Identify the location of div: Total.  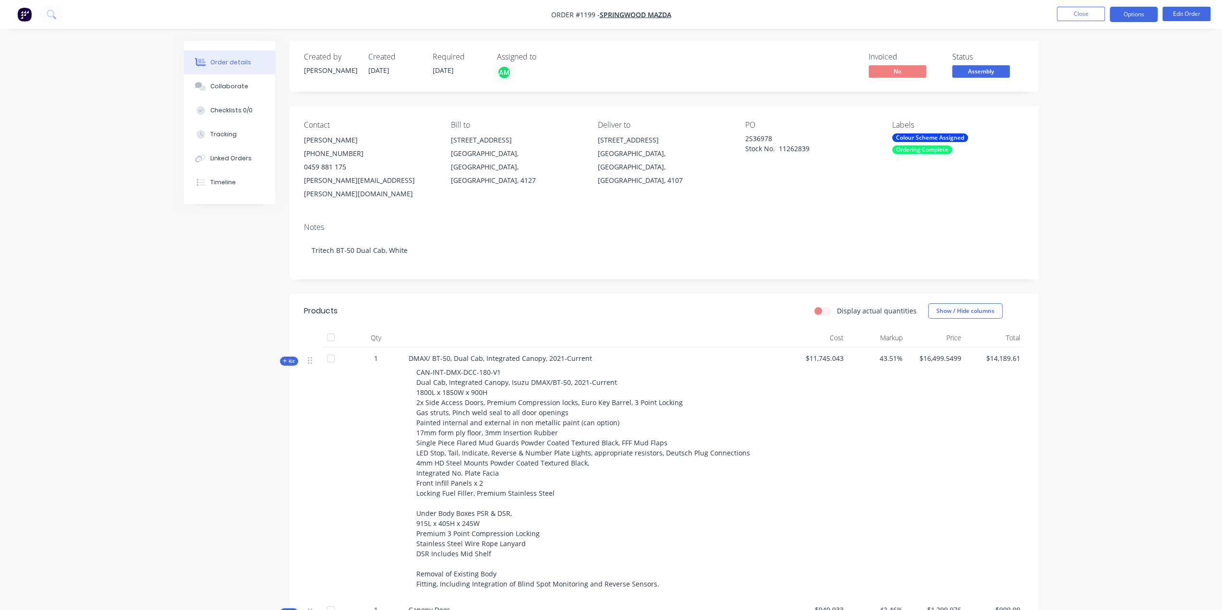
(994, 338).